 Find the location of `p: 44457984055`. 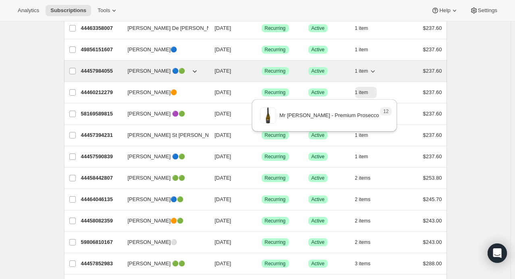

p: 44457984055 is located at coordinates (101, 71).